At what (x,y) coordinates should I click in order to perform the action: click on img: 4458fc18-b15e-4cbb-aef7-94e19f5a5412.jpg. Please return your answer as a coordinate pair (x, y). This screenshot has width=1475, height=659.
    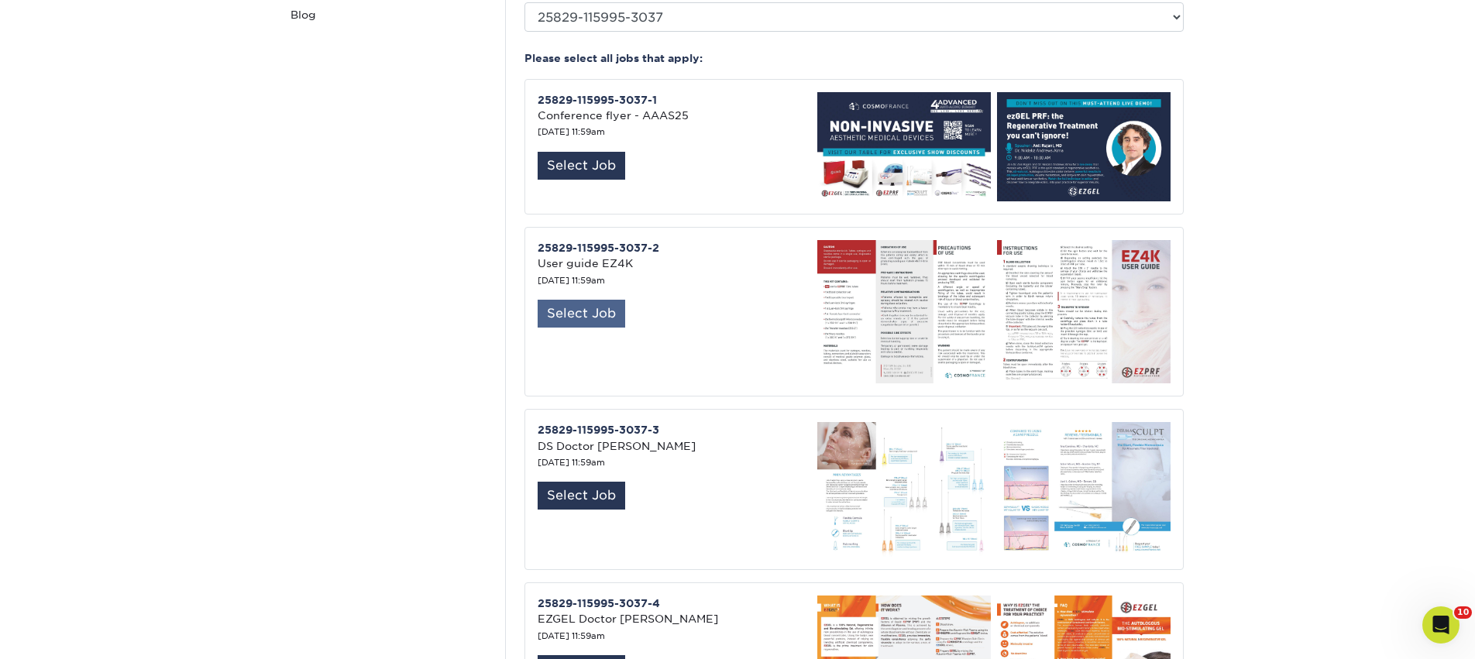
    Looking at the image, I should click on (1080, 489).